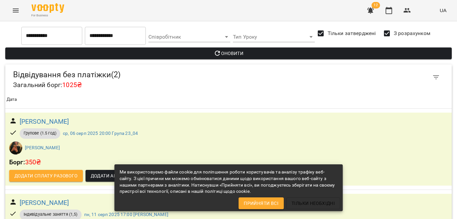  What do you see at coordinates (229, 182) in the screenshot?
I see `div: Ми використовуємо файли cookie для поліпшення роботи користувачів та аналізу трафіку веб-сайту. З...` at bounding box center [229, 182].